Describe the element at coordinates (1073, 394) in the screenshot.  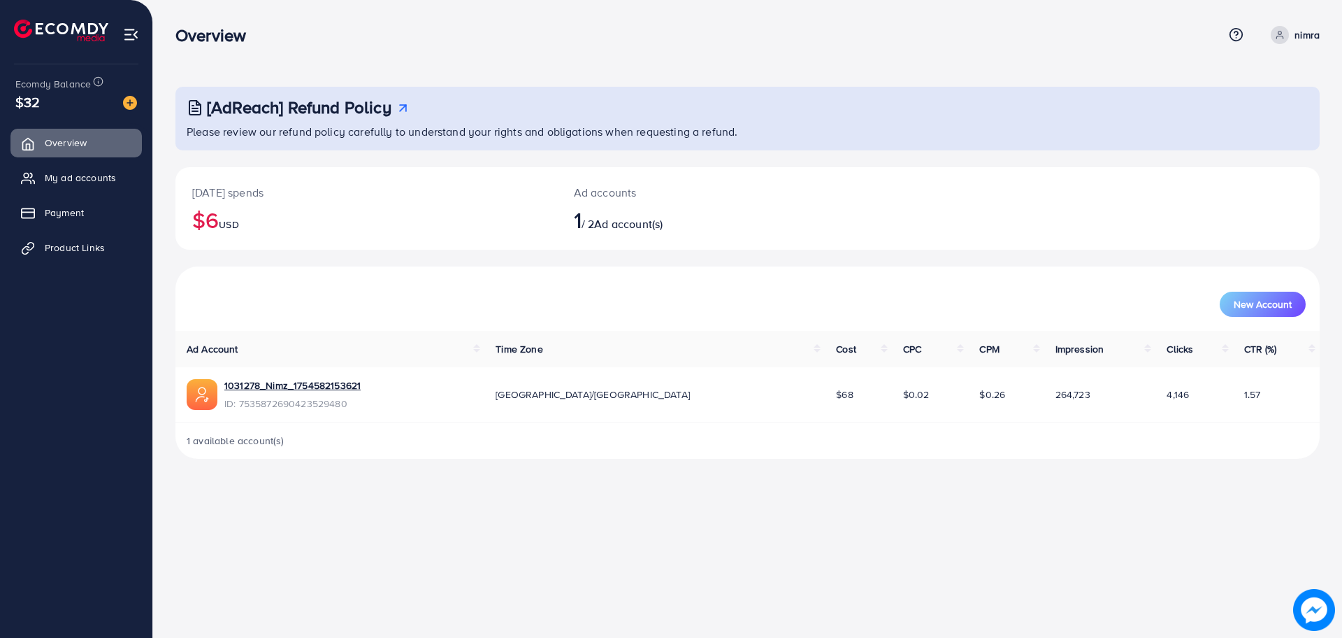
I see `span: 264,723` at that location.